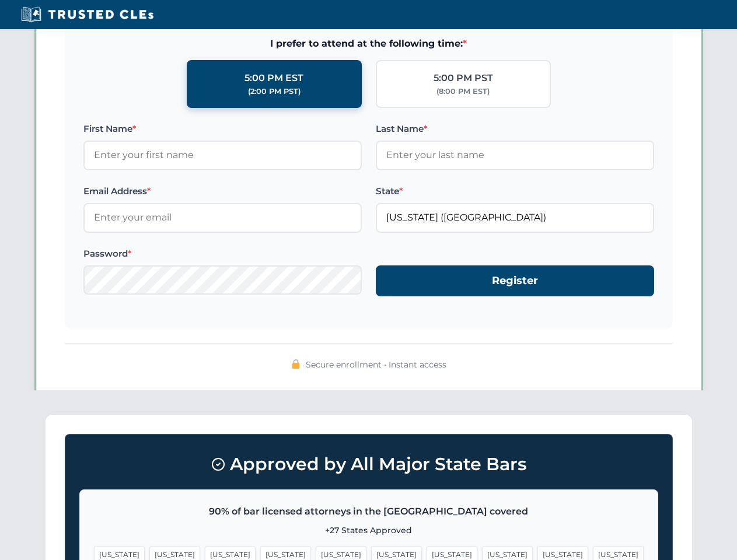 The height and width of the screenshot is (560, 737). Describe the element at coordinates (87, 15) in the screenshot. I see `img: Trusted CLEs` at that location.